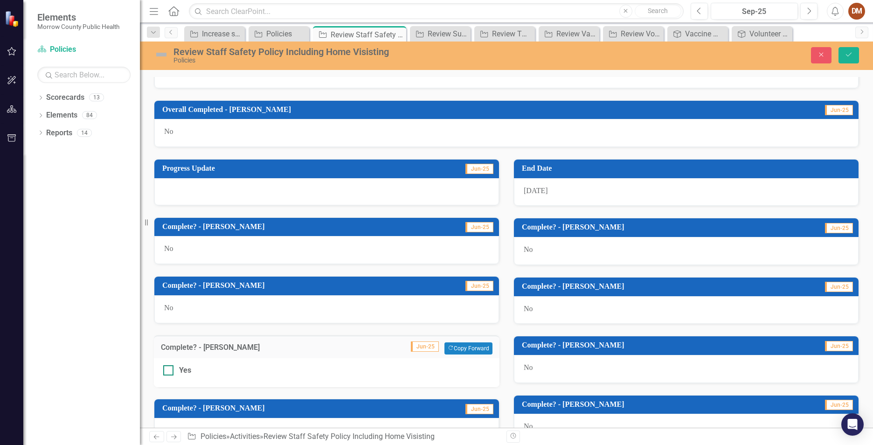  I want to click on span: Elements, so click(78, 17).